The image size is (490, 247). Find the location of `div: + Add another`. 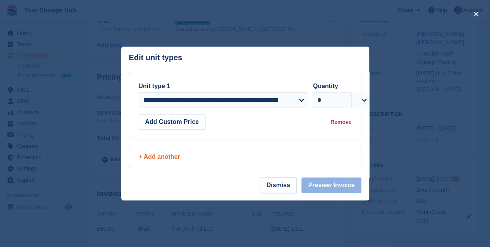

div: + Add another is located at coordinates (245, 157).